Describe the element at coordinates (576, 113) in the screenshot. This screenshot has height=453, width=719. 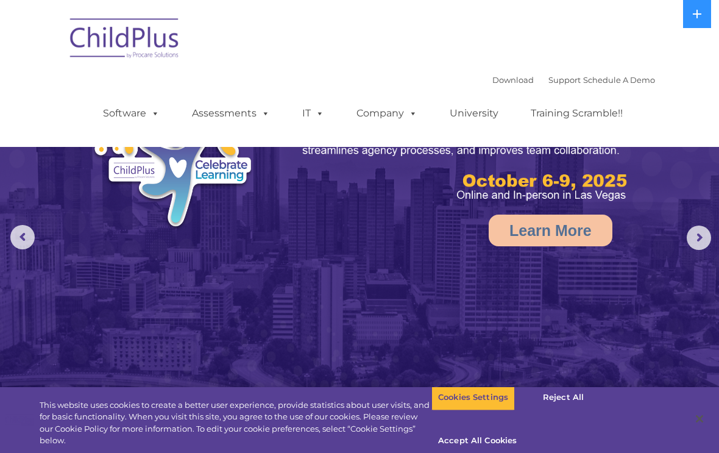
I see `a: Training Scramble!!` at that location.